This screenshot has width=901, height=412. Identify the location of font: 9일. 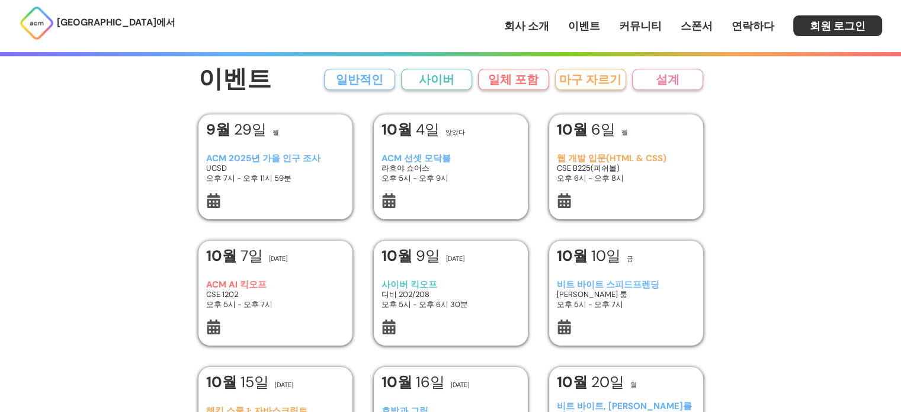
(428, 255).